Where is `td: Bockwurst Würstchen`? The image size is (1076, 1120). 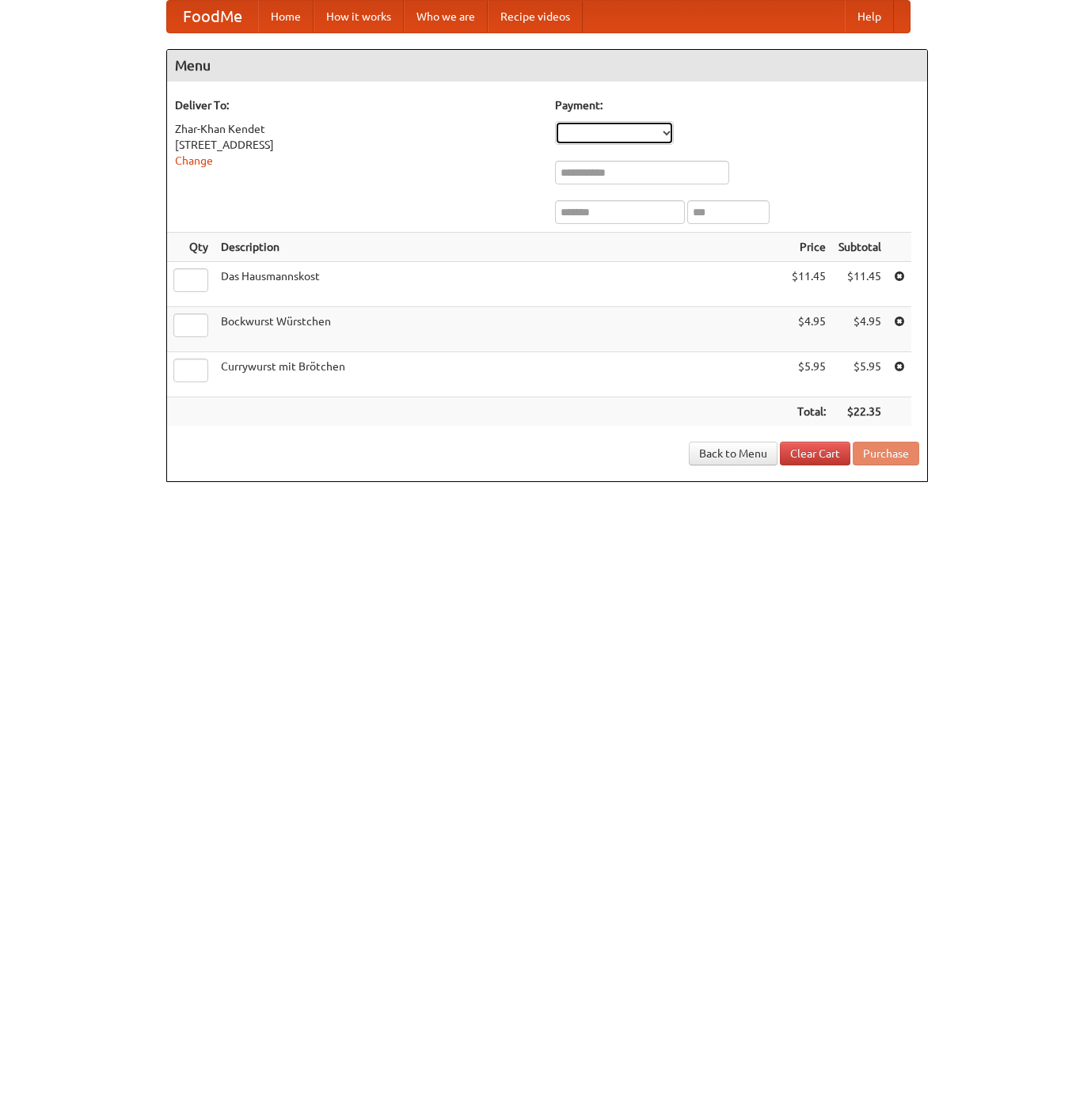
td: Bockwurst Würstchen is located at coordinates (500, 329).